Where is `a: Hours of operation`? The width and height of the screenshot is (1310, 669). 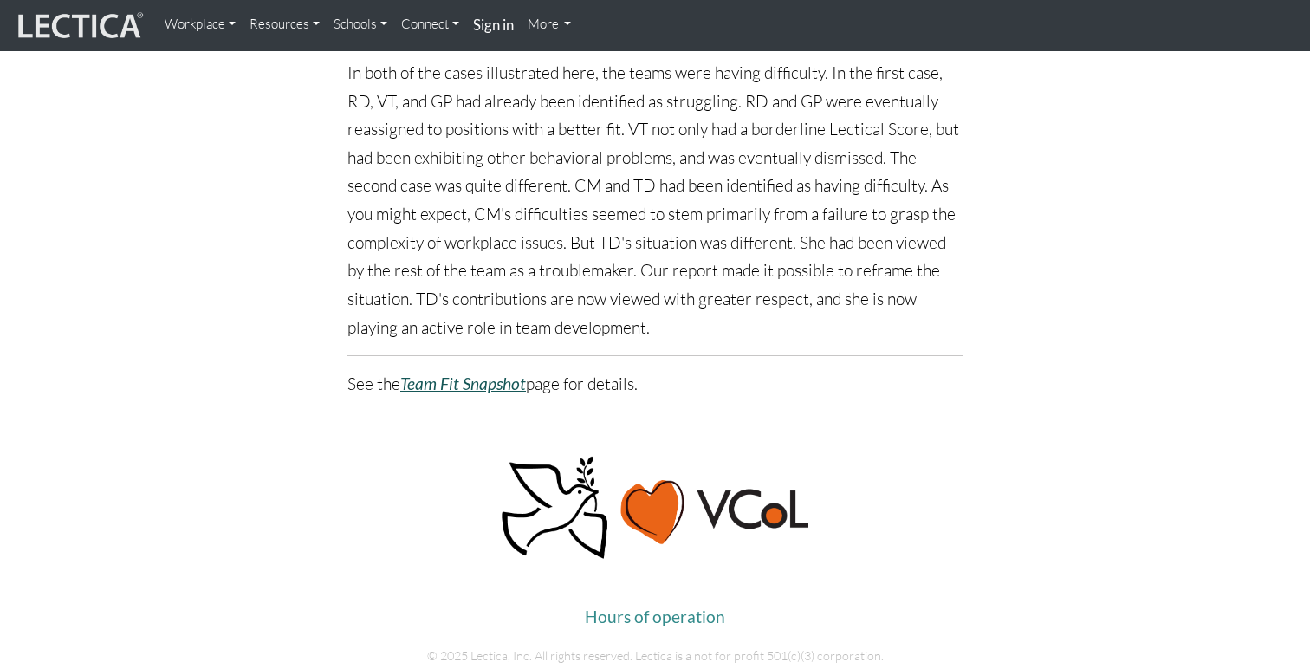
a: Hours of operation is located at coordinates (655, 616).